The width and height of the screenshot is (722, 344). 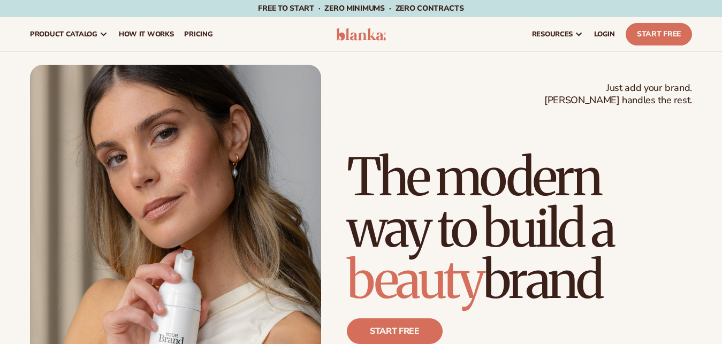 What do you see at coordinates (146, 34) in the screenshot?
I see `a: How It Works` at bounding box center [146, 34].